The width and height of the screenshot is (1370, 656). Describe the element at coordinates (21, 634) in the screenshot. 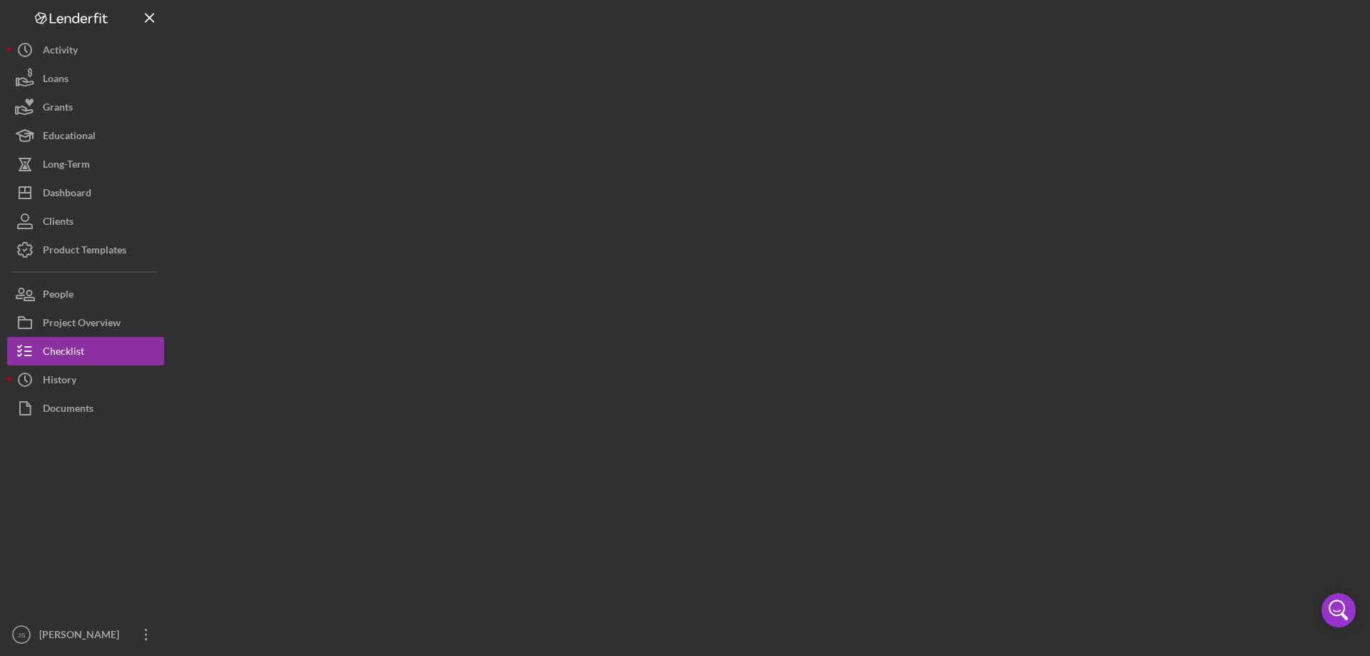

I see `text: JS` at that location.